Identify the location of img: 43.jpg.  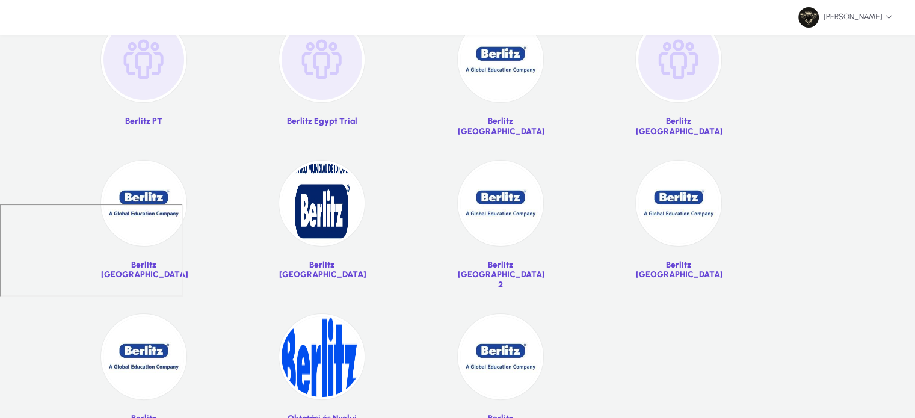
(501, 357).